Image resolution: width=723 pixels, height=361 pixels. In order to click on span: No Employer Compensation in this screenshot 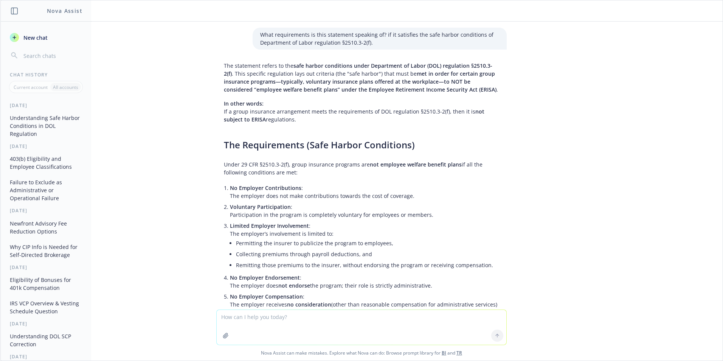, I will do `click(266, 296)`.